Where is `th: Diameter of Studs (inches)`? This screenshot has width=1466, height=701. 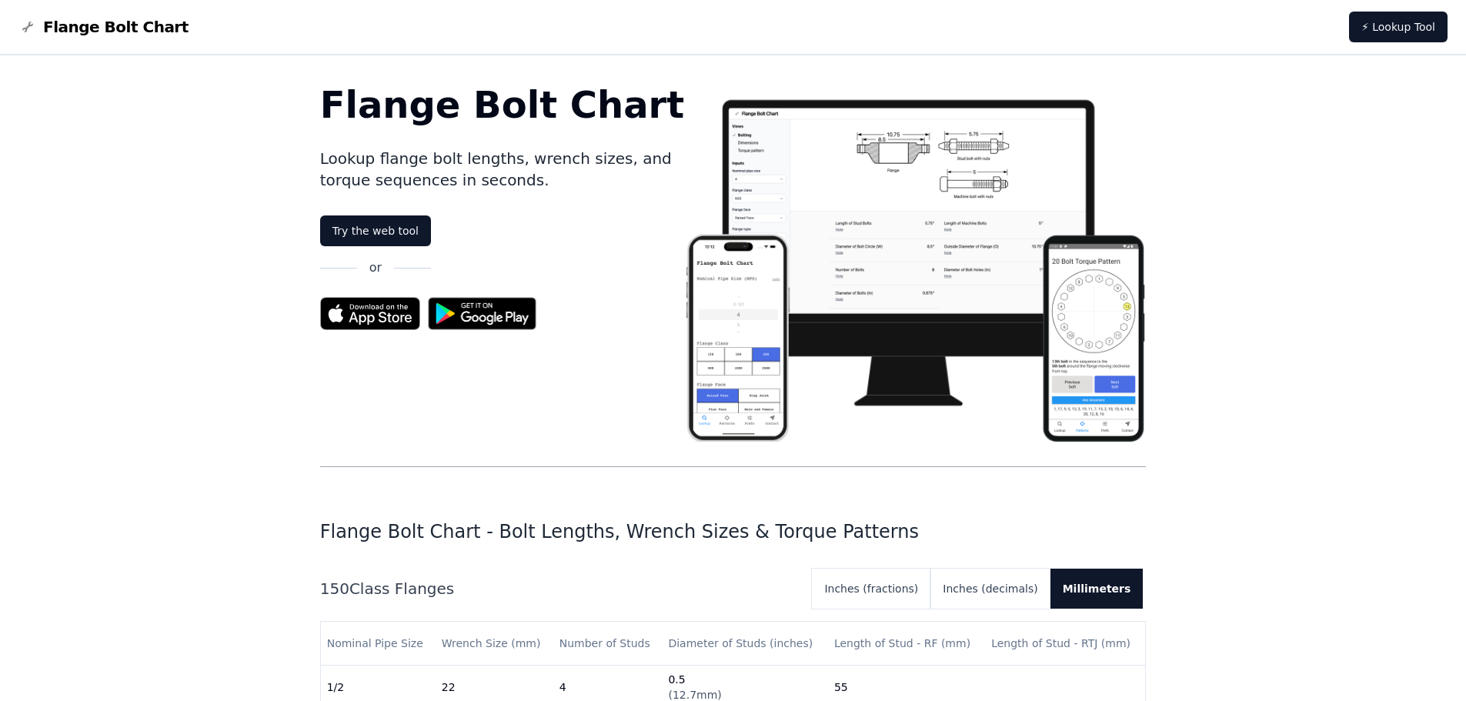 th: Diameter of Studs (inches) is located at coordinates (744, 643).